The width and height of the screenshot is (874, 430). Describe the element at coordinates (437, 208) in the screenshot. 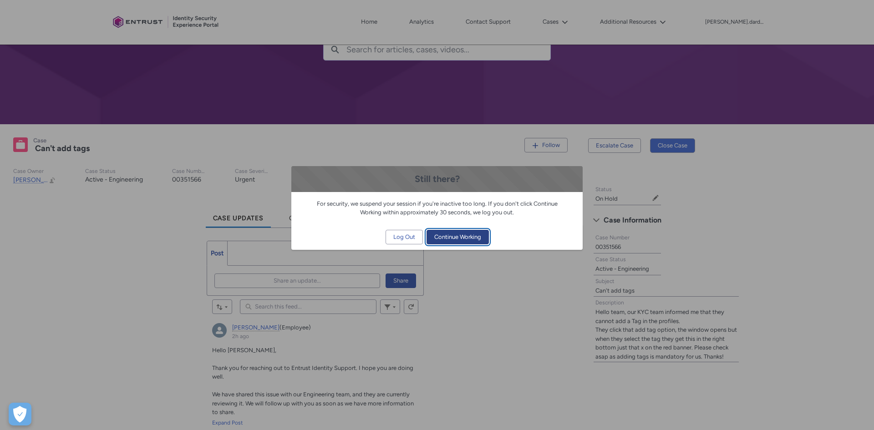

I see `span: For security, we suspend your session if you're inactive too long. If you don't click Continue Wo...` at that location.